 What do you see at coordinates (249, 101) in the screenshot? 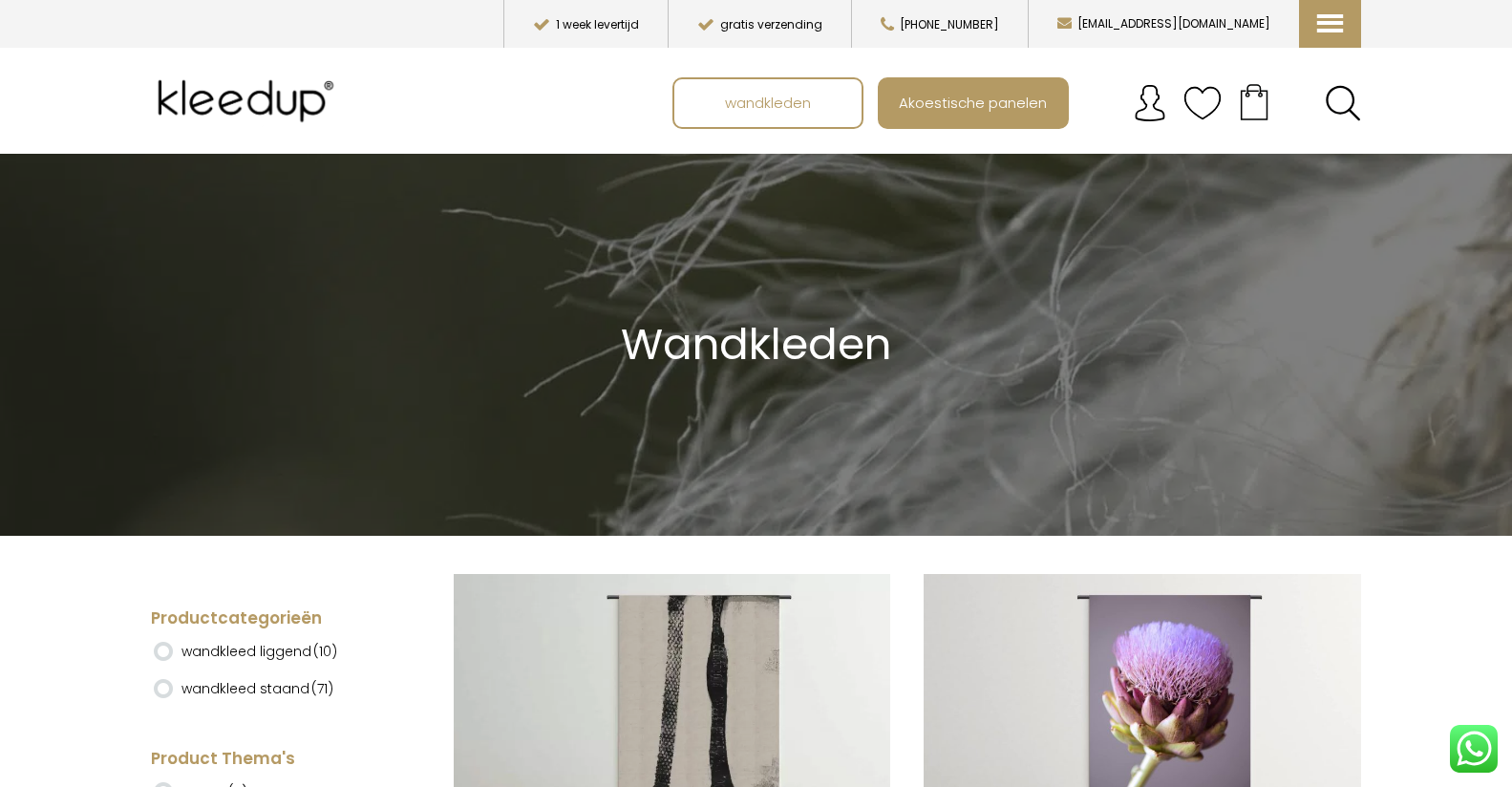
I see `img: Kleedup` at bounding box center [249, 101].